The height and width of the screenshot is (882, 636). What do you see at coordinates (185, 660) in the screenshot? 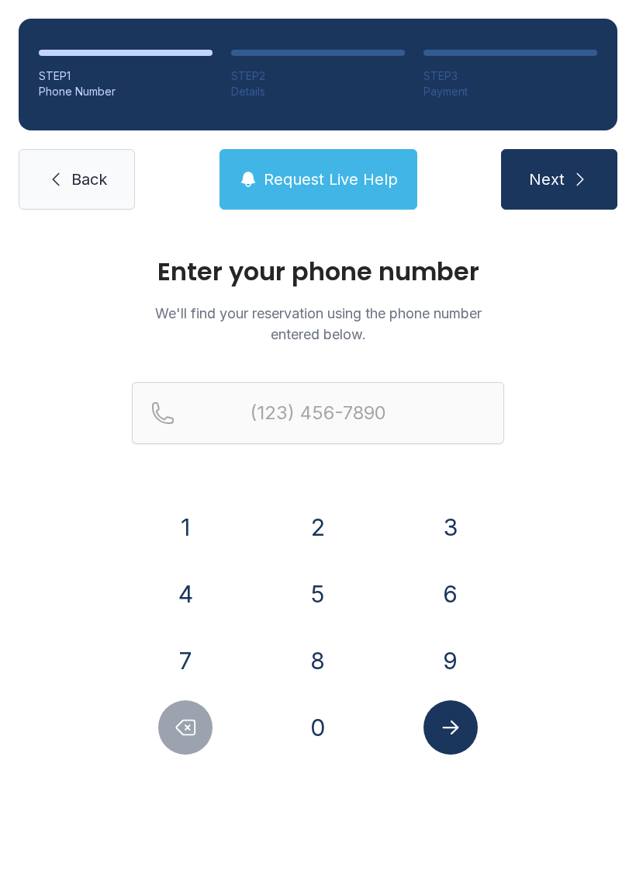
I see `button: 7` at bounding box center [185, 660].